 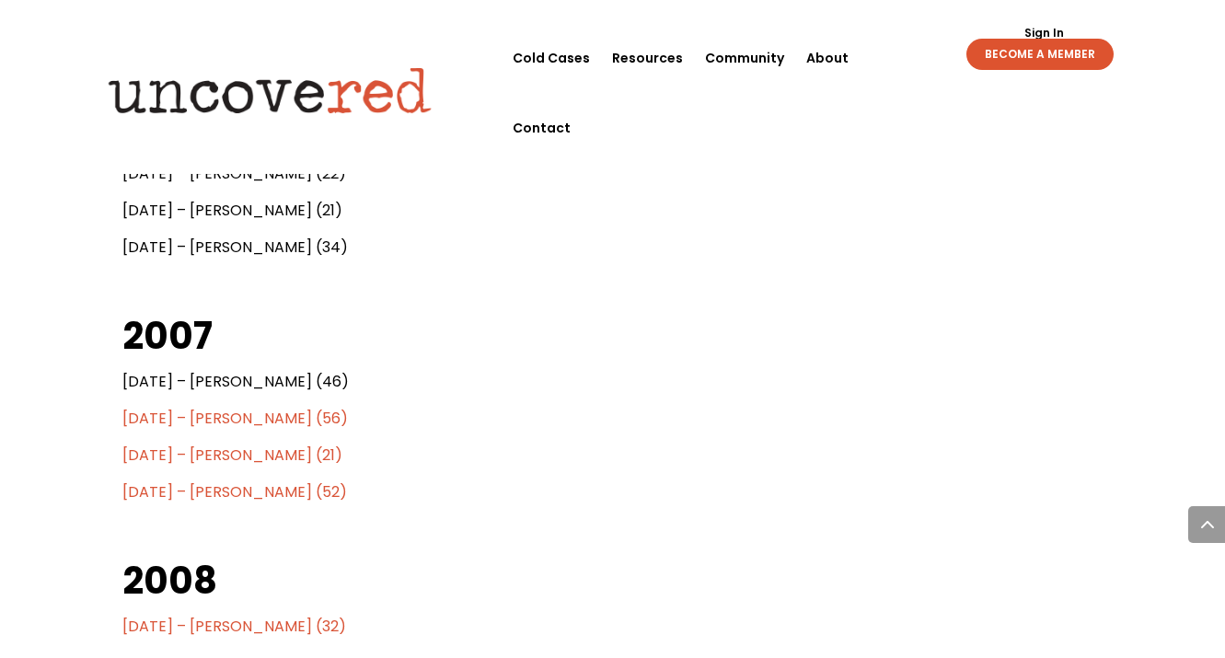 What do you see at coordinates (647, 58) in the screenshot?
I see `a: Resources` at bounding box center [647, 58].